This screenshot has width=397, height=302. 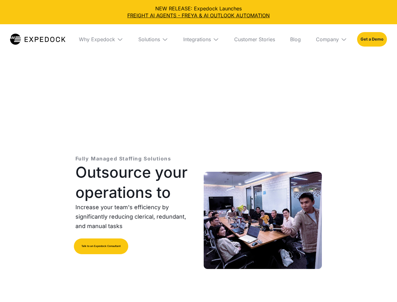 What do you see at coordinates (135, 182) in the screenshot?
I see `h1: Outsource your operations to` at bounding box center [135, 182].